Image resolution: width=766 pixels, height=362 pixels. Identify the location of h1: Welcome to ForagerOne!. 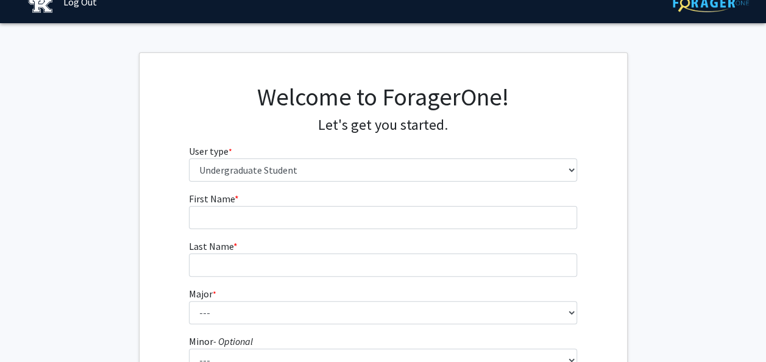
(383, 97).